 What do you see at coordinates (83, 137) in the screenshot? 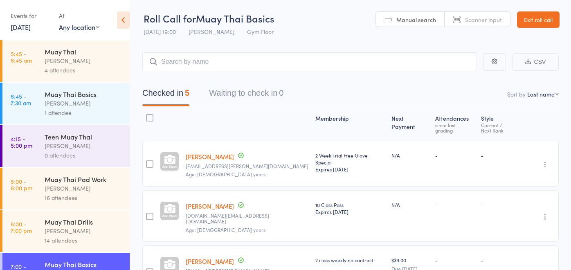
I see `div: Teen Muay Thai` at bounding box center [83, 137].